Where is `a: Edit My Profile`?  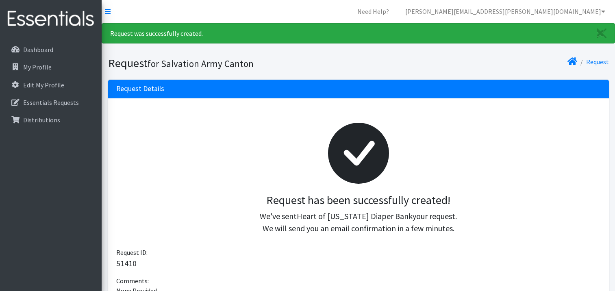
a: Edit My Profile is located at coordinates (51, 85).